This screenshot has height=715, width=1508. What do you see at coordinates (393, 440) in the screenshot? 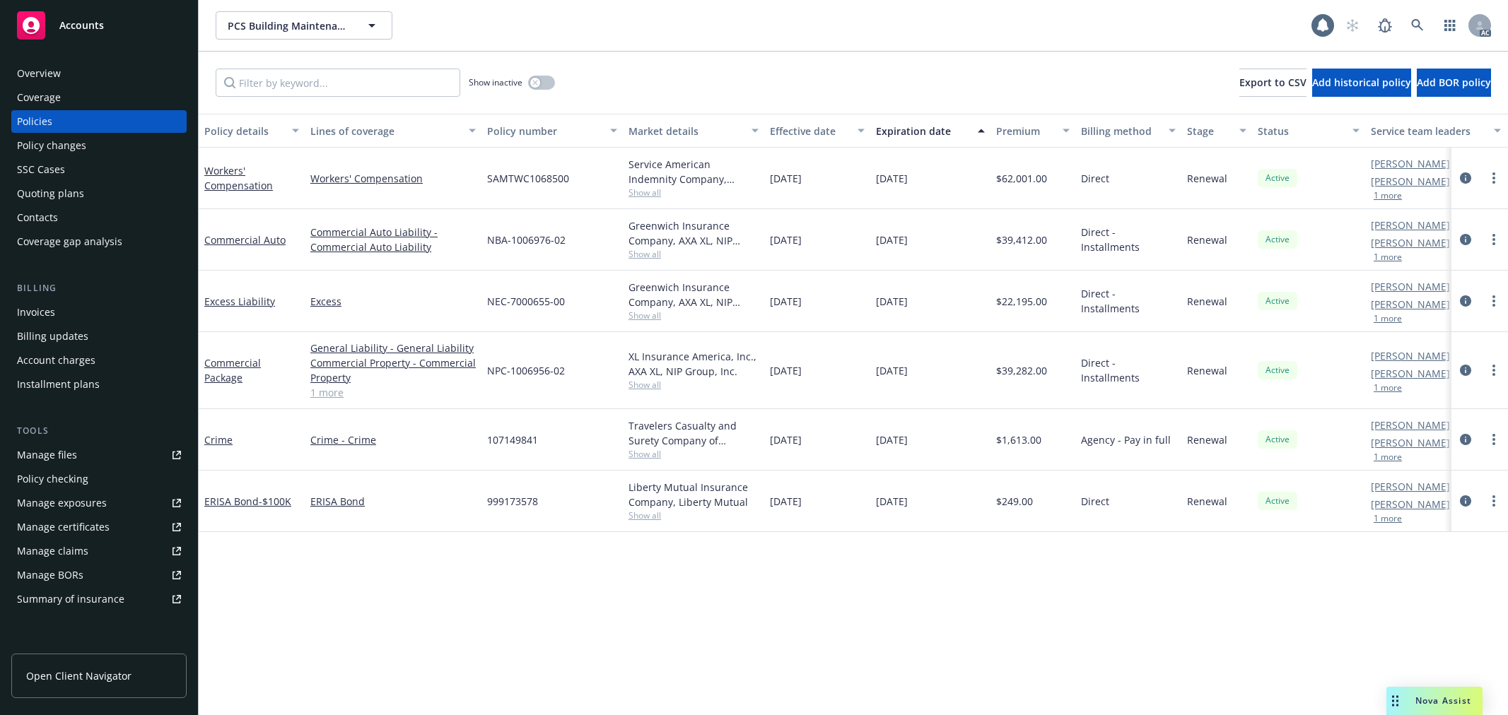
I see `a: Crime - Crime` at bounding box center [393, 440].